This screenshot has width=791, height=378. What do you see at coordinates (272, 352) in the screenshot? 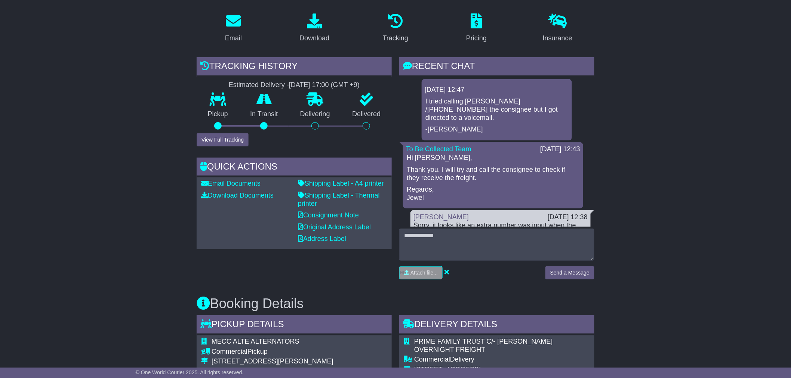
I see `div: Pickup` at bounding box center [272, 352].